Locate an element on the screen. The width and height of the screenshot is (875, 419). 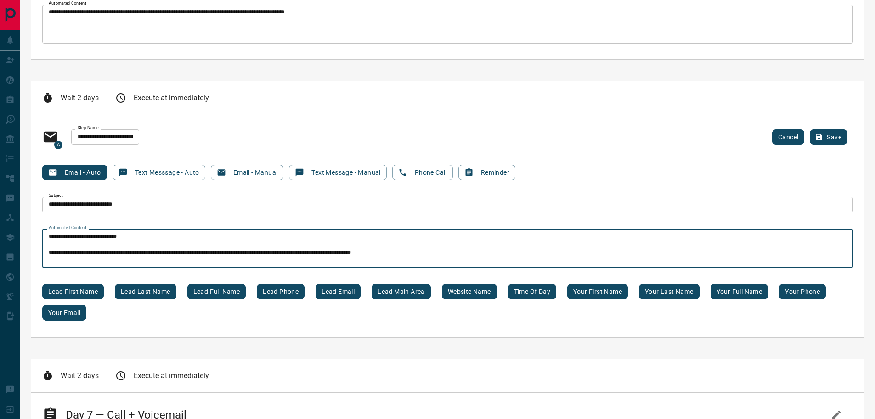
button: Time of day is located at coordinates (532, 291).